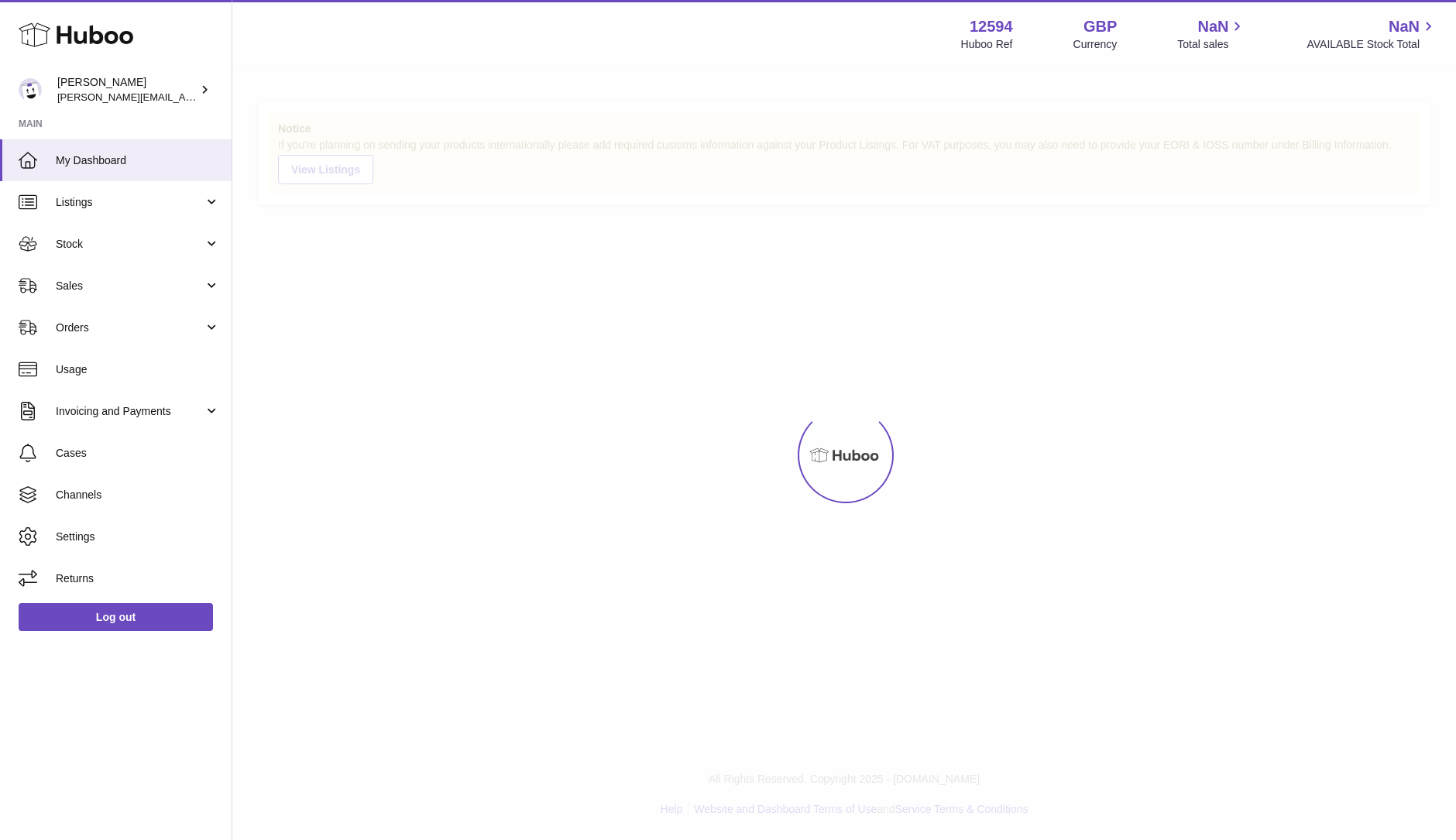 Image resolution: width=1456 pixels, height=840 pixels. What do you see at coordinates (138, 453) in the screenshot?
I see `span: Cases` at bounding box center [138, 453].